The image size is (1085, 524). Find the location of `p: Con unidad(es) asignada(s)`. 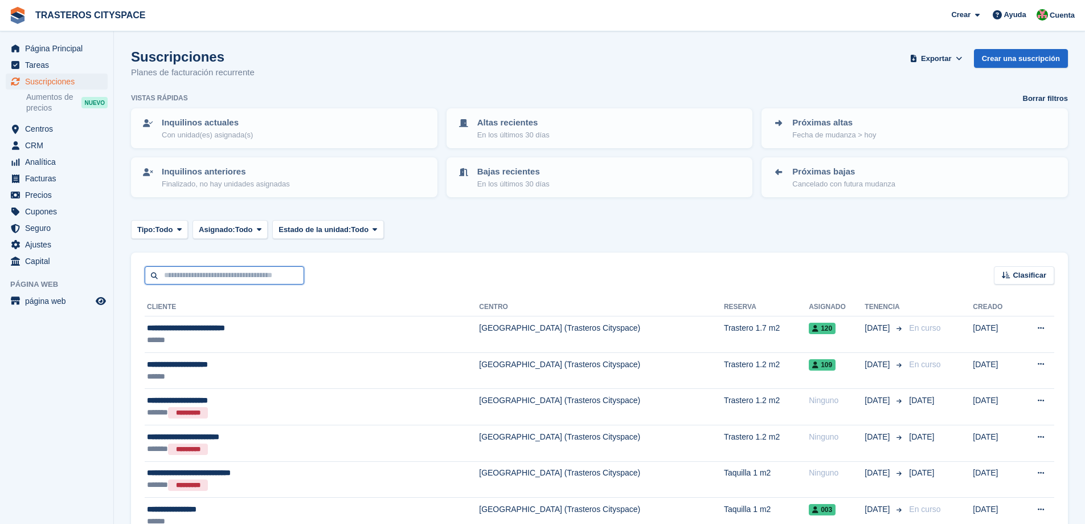

p: Con unidad(es) asignada(s) is located at coordinates (207, 135).